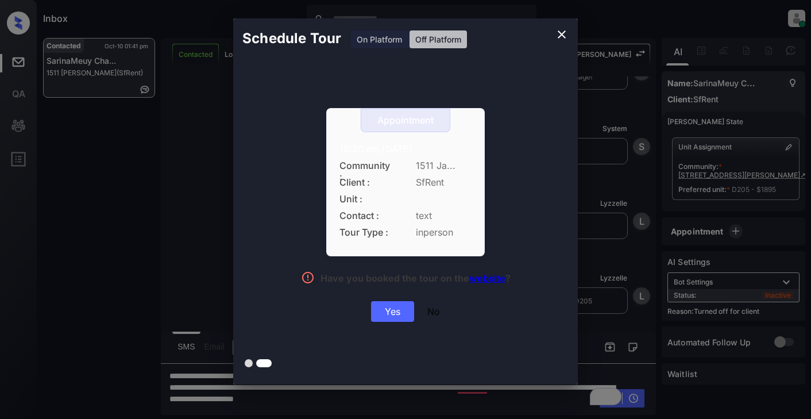 The image size is (811, 419). I want to click on span: Client :, so click(365, 182).